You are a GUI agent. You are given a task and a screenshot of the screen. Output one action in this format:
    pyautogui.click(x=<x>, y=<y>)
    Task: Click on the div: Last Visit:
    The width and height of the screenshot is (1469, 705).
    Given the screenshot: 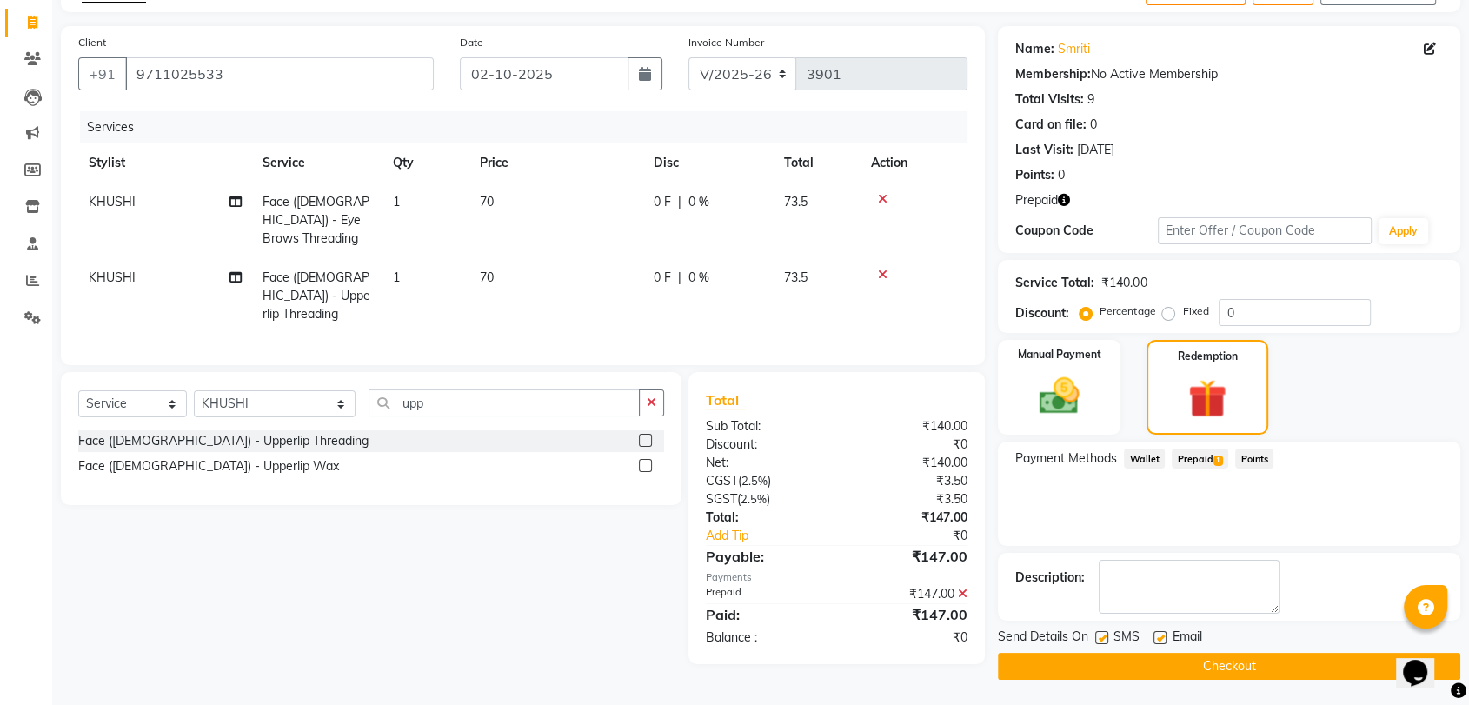 What is the action you would take?
    pyautogui.click(x=1044, y=149)
    